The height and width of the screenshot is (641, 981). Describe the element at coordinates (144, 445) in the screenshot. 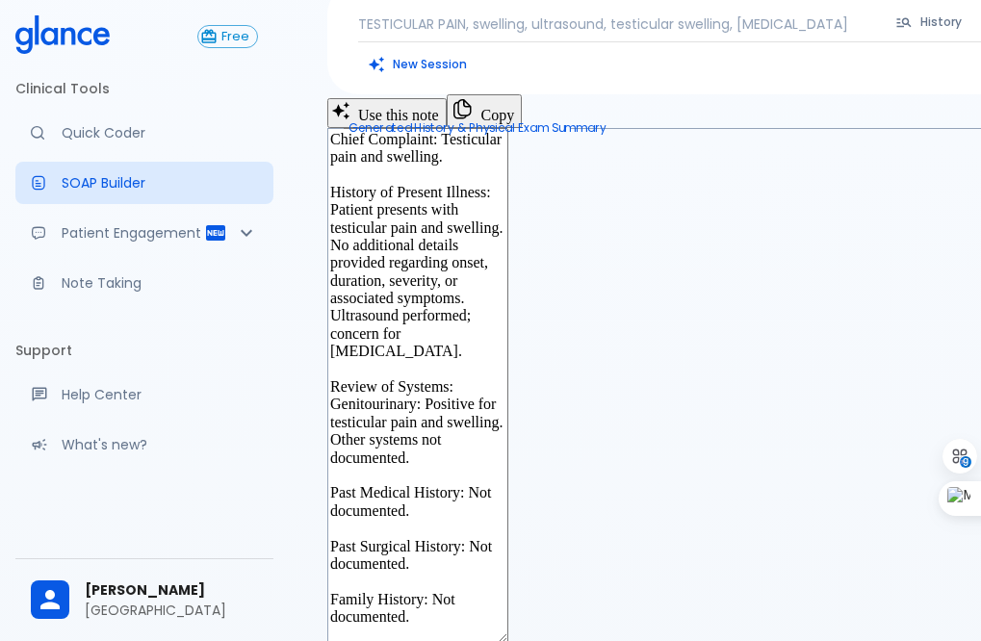

I see `div: Recent updates and feature releases` at that location.